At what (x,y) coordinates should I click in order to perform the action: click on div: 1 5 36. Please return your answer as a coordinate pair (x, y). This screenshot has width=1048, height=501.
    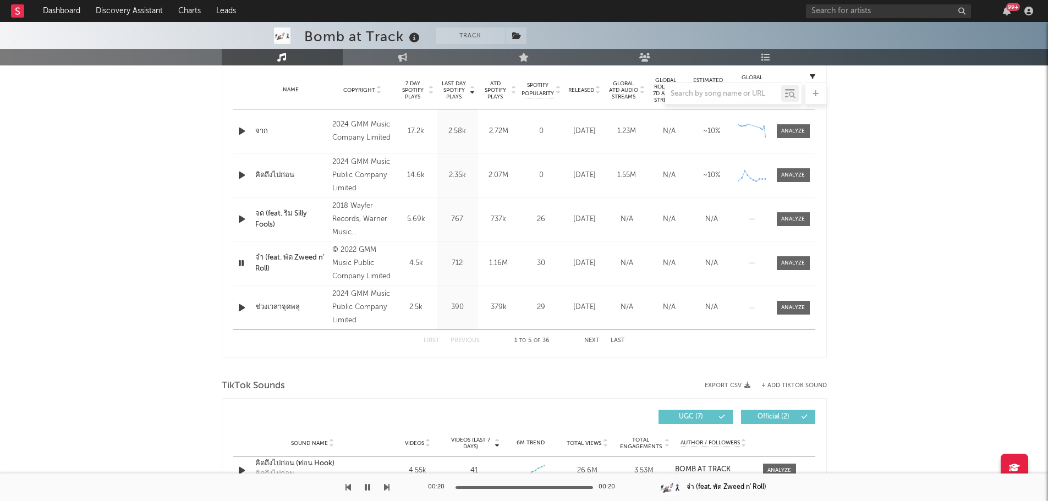
    Looking at the image, I should click on (532, 341).